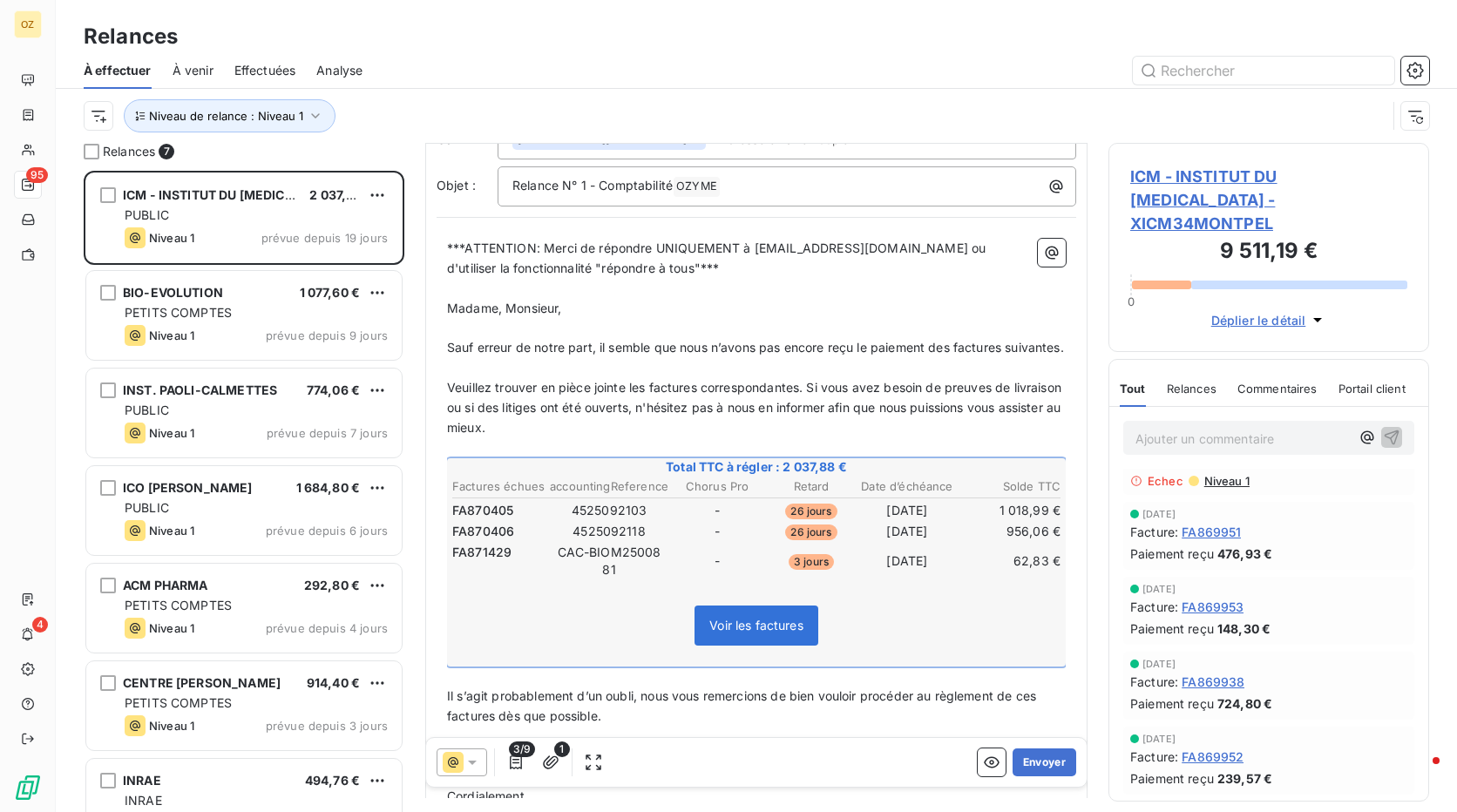 The width and height of the screenshot is (1457, 812). What do you see at coordinates (1244, 629) in the screenshot?
I see `span: 148,30 €` at bounding box center [1244, 629].